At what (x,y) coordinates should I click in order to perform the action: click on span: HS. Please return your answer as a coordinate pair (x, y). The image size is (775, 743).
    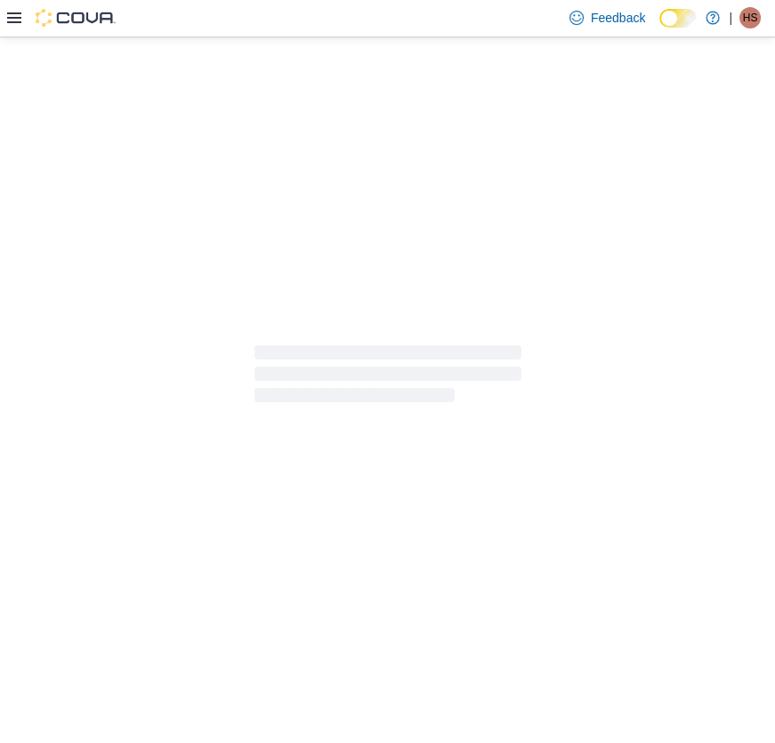
    Looking at the image, I should click on (750, 18).